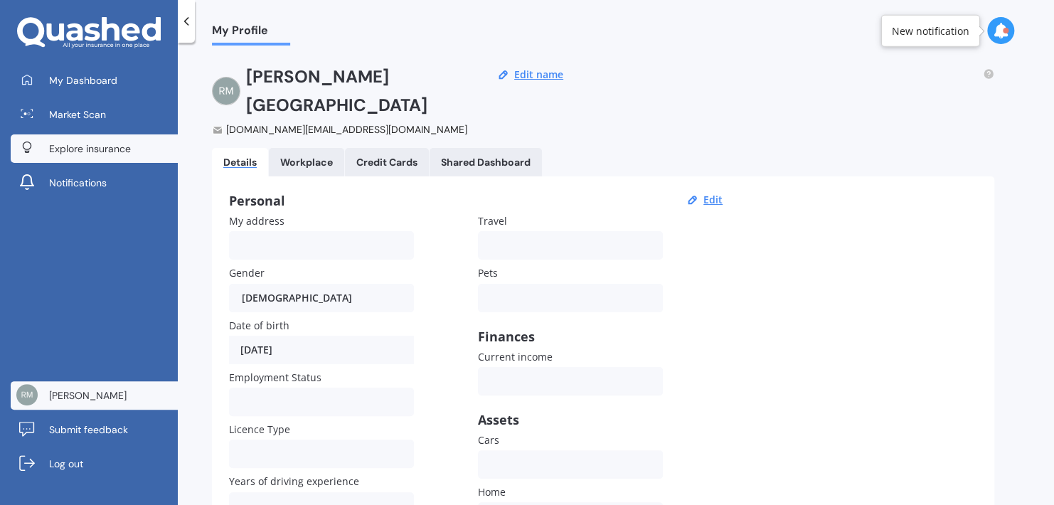  Describe the element at coordinates (240, 162) in the screenshot. I see `div: Details` at that location.